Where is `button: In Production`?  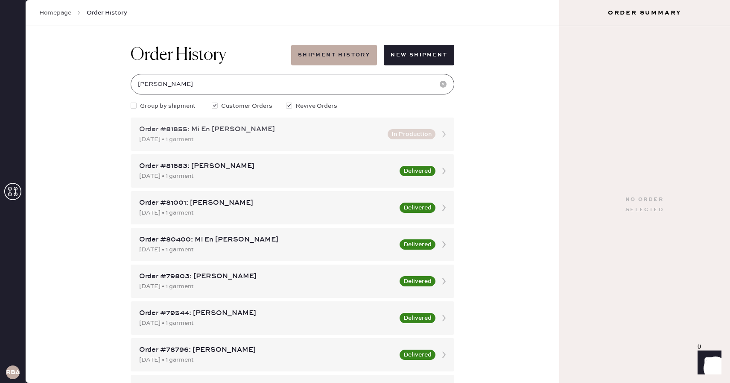
button: In Production is located at coordinates (412, 134).